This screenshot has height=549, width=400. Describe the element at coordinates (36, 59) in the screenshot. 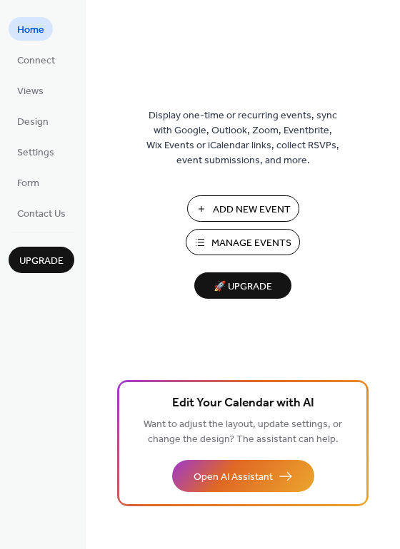

I see `a: Connect` at that location.